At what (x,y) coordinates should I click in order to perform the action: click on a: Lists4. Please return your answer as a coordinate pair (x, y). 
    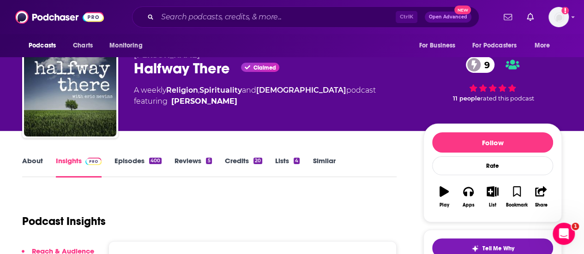
    Looking at the image, I should click on (287, 167).